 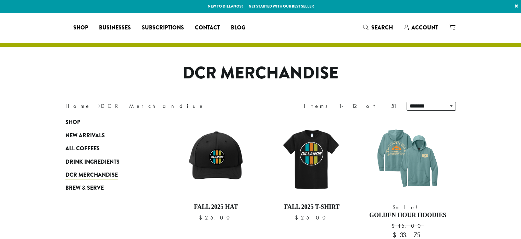 What do you see at coordinates (158, 106) in the screenshot?
I see `nav: Breadcrumb` at bounding box center [158, 106].